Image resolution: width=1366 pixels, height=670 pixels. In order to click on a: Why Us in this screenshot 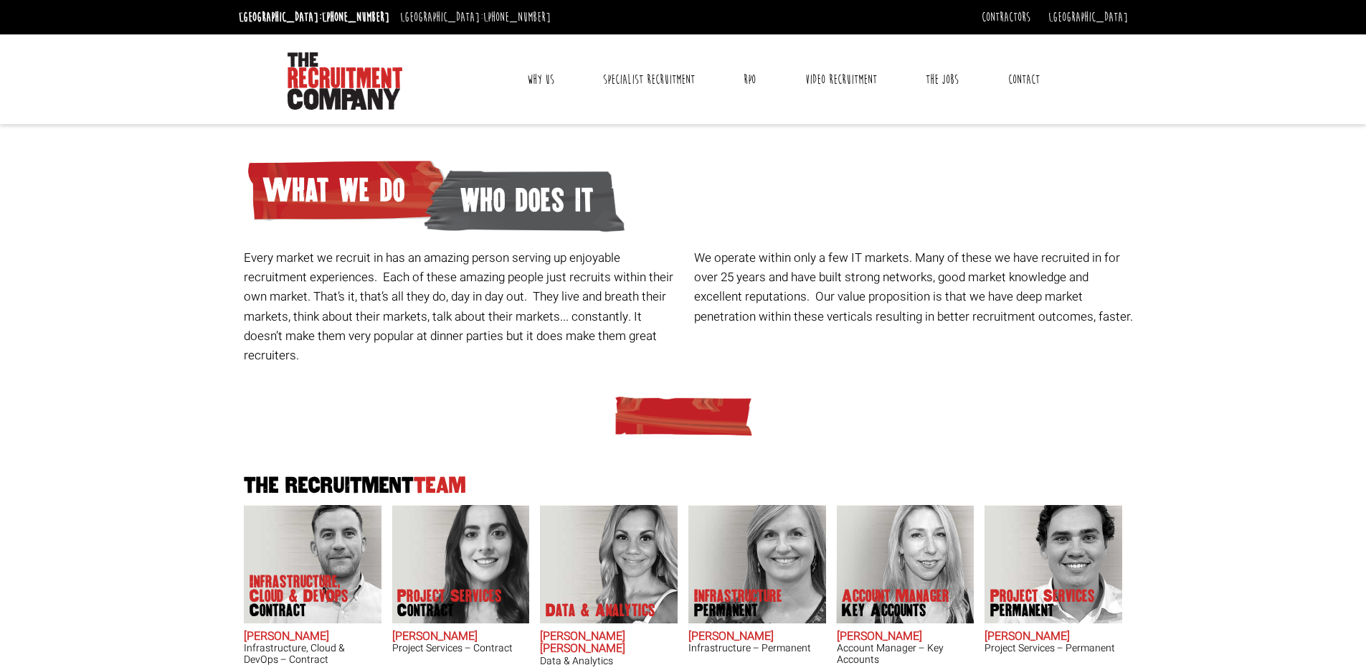, I will do `click(541, 80)`.